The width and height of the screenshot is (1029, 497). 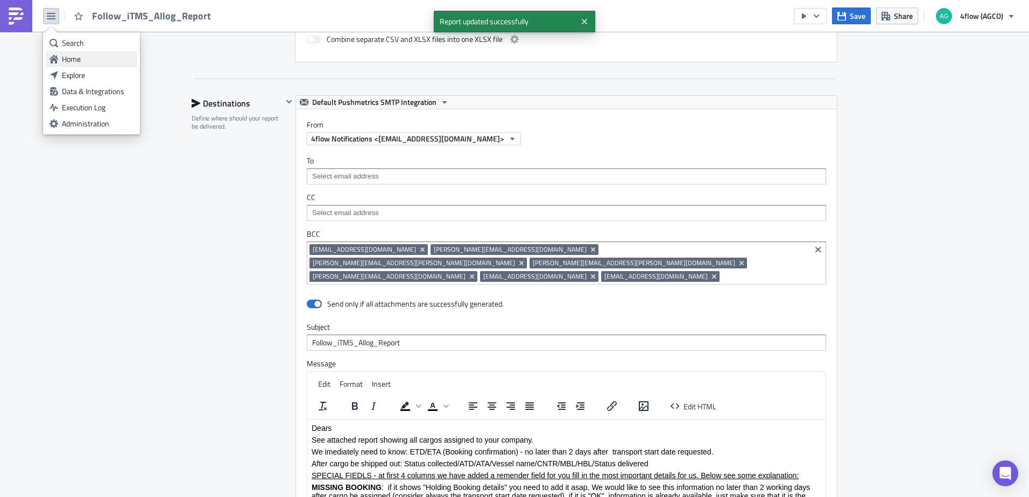 What do you see at coordinates (259, 32) in the screenshot?
I see `p: We imediately need to know: ETD/ETA (Booking confirmation) - no later than 2 days after transport...` at bounding box center [259, 32].